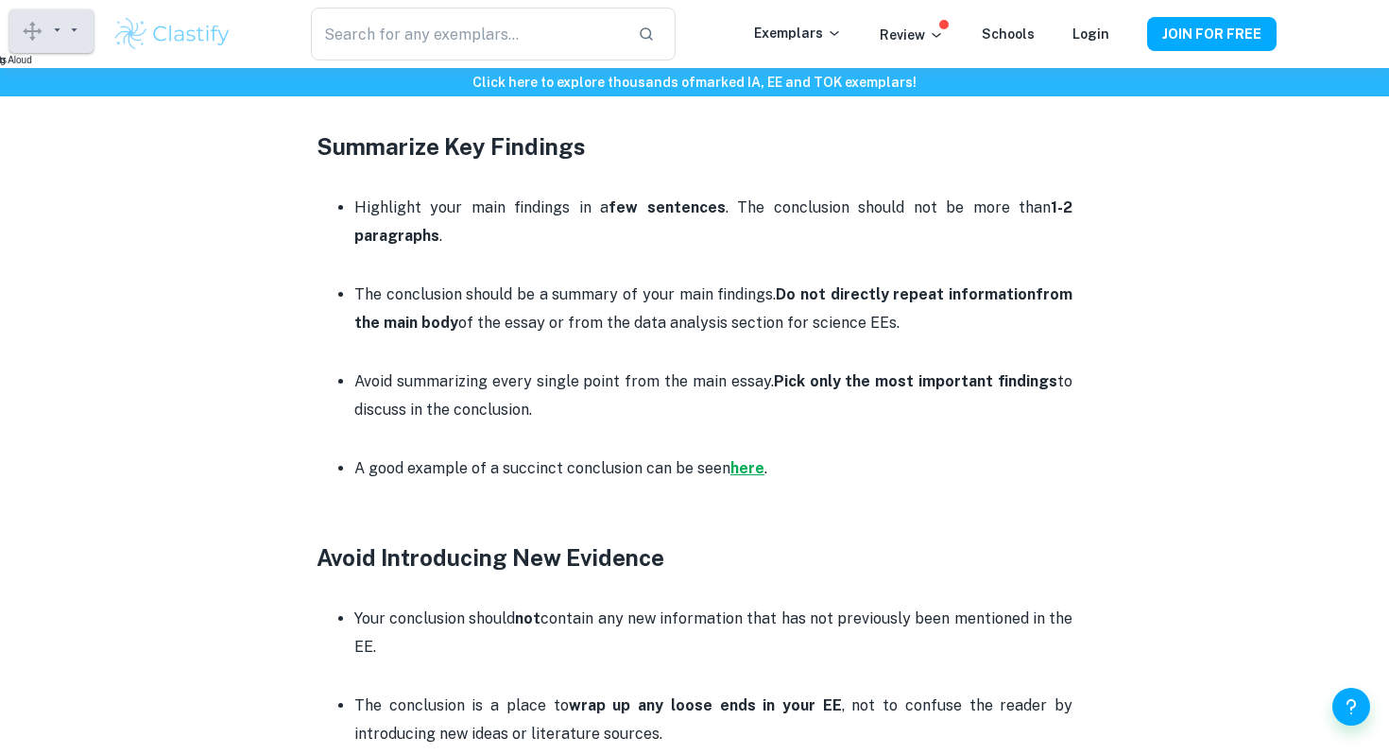 The width and height of the screenshot is (1389, 754). Describe the element at coordinates (905, 294) in the screenshot. I see `strong: Do not directly repeat information` at that location.